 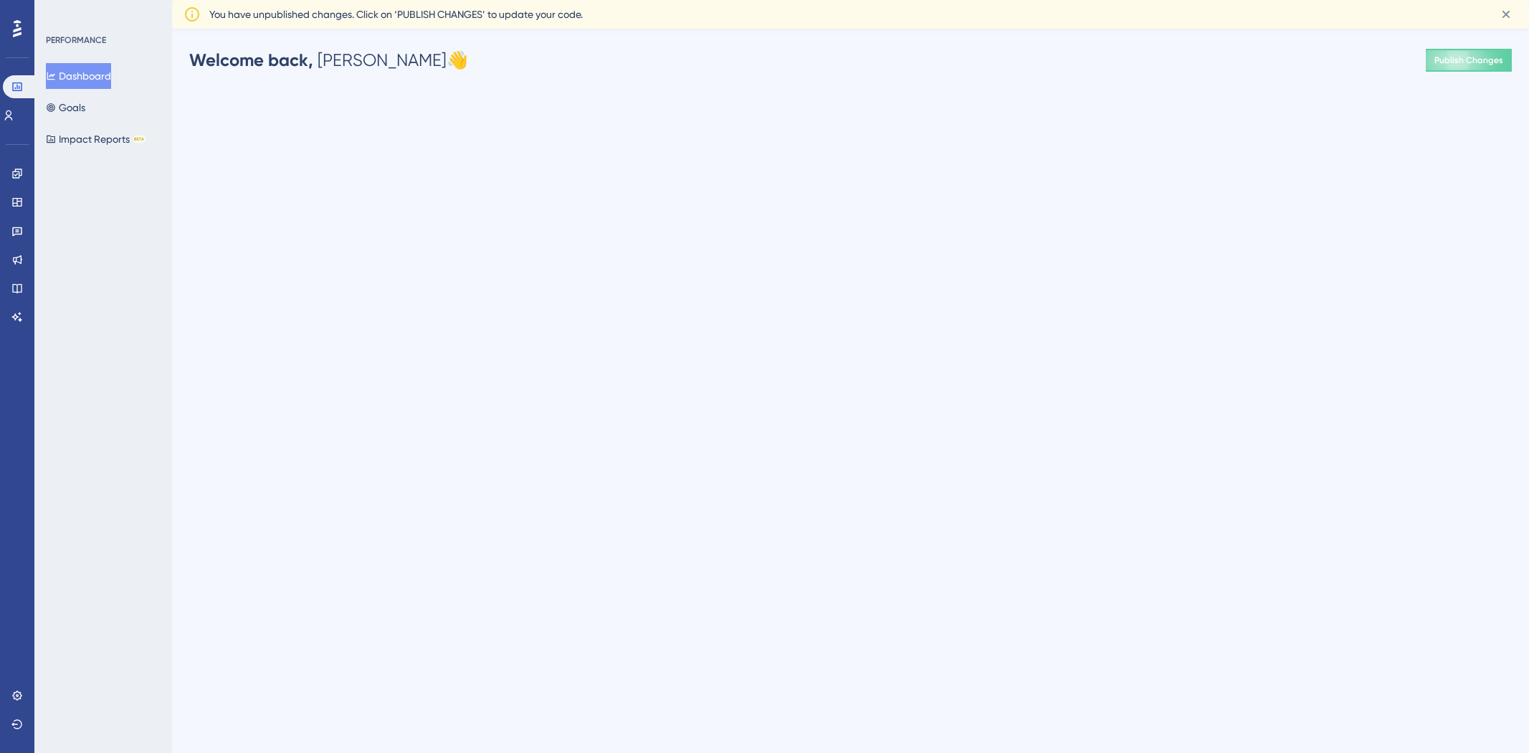 I want to click on button: Dashboard, so click(x=78, y=76).